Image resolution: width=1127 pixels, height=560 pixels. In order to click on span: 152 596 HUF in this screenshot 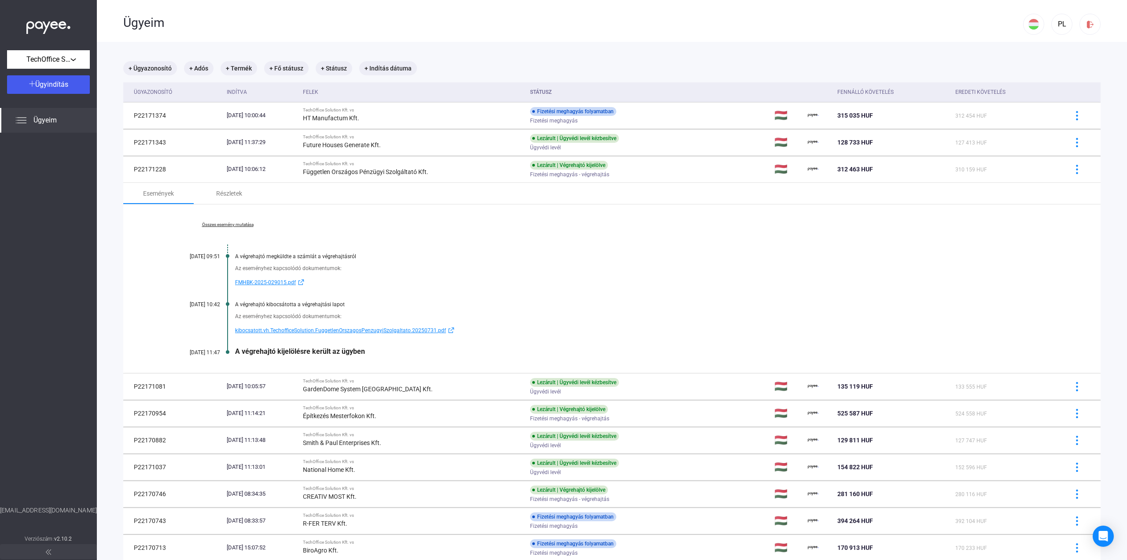, I will do `click(971, 467)`.